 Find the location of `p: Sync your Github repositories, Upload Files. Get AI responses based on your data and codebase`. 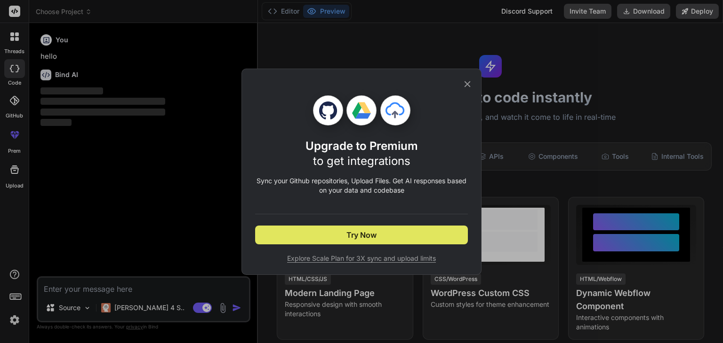

p: Sync your Github repositories, Upload Files. Get AI responses based on your data and codebase is located at coordinates (361, 186).